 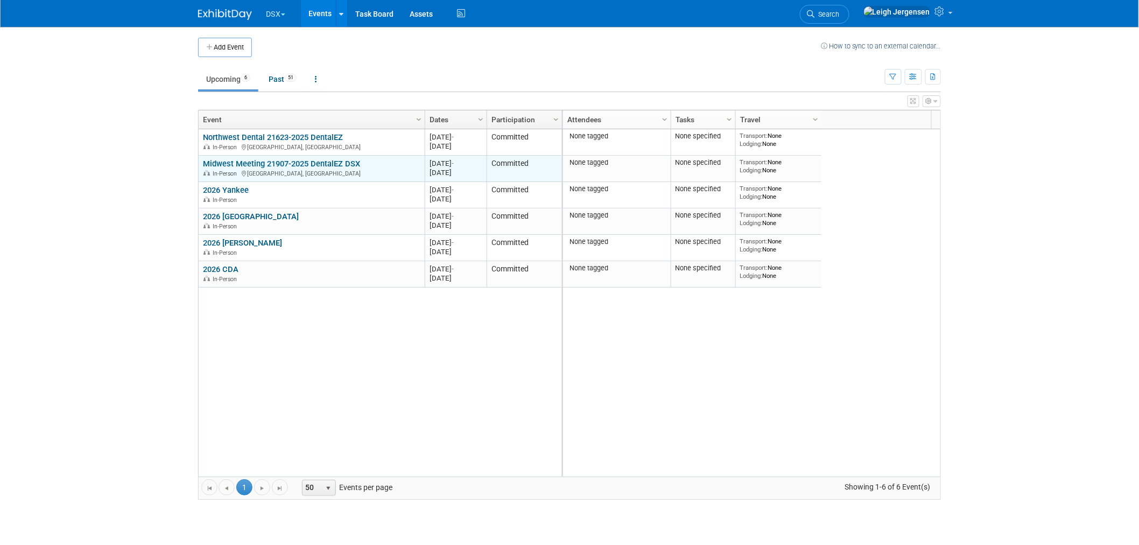 What do you see at coordinates (244, 487) in the screenshot?
I see `span: 1` at bounding box center [244, 487].